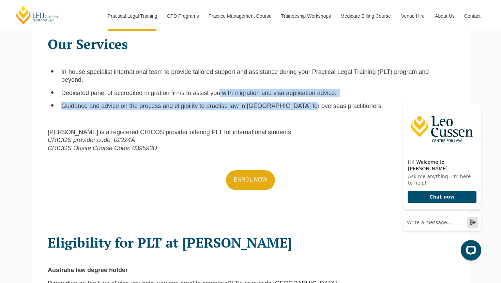 This screenshot has width=501, height=283. Describe the element at coordinates (413, 16) in the screenshot. I see `a: Venue Hire` at that location.